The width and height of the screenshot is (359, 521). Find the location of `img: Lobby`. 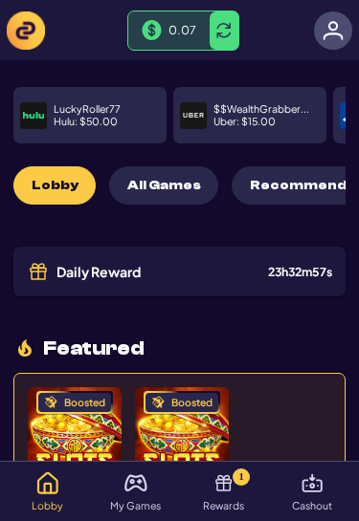

img: Lobby is located at coordinates (48, 483).